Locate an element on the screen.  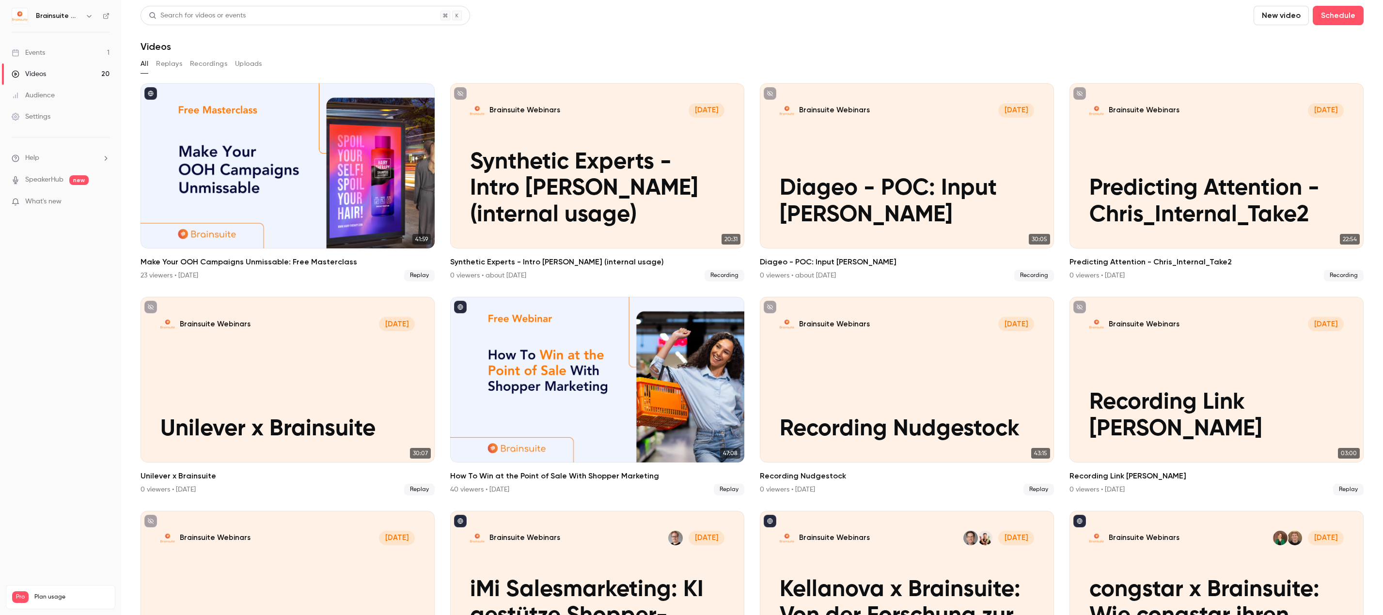
a: SpeakerHub is located at coordinates (44, 180).